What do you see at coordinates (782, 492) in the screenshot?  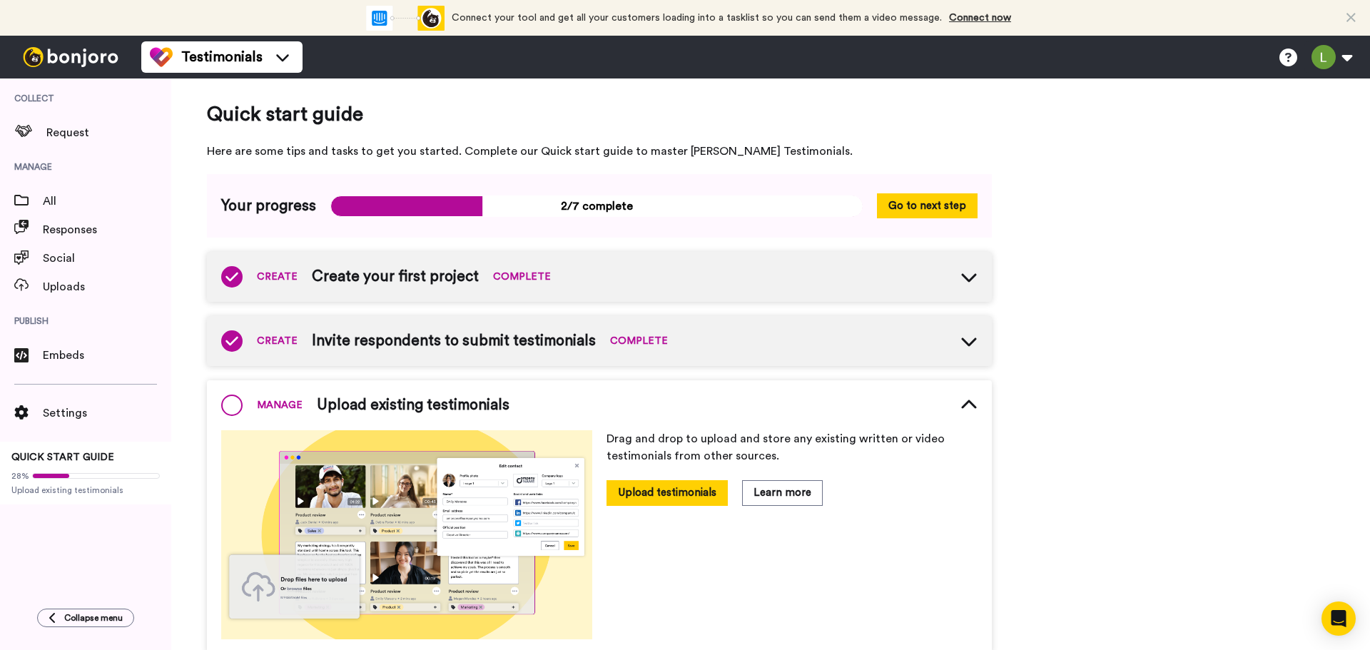 I see `button: Learn more` at bounding box center [782, 492].